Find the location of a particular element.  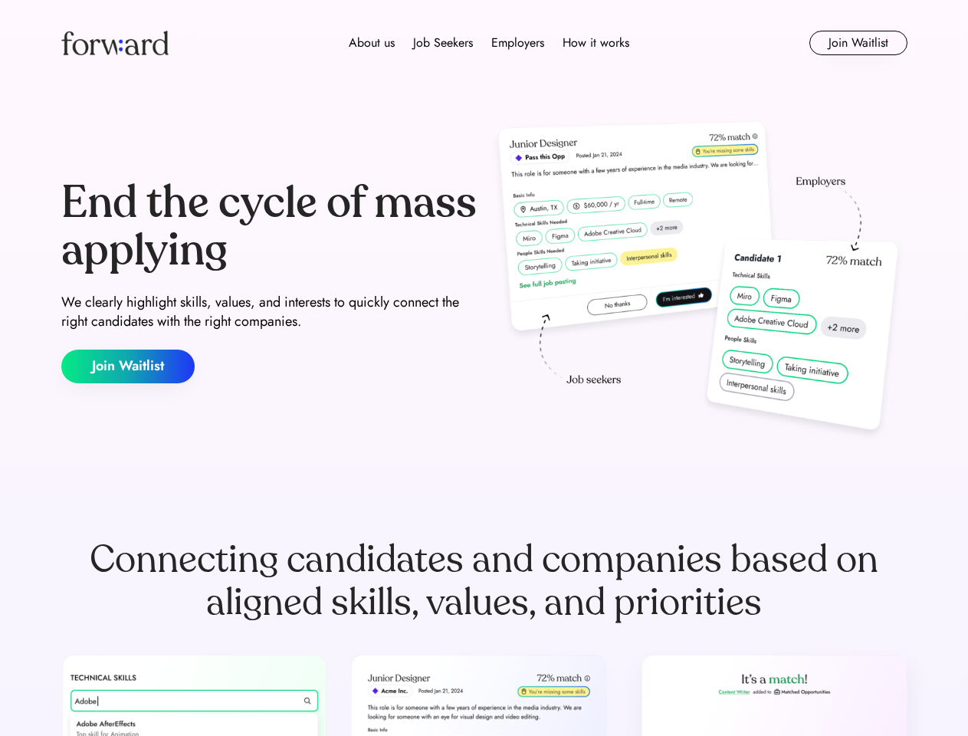

div: About us is located at coordinates (372, 43).